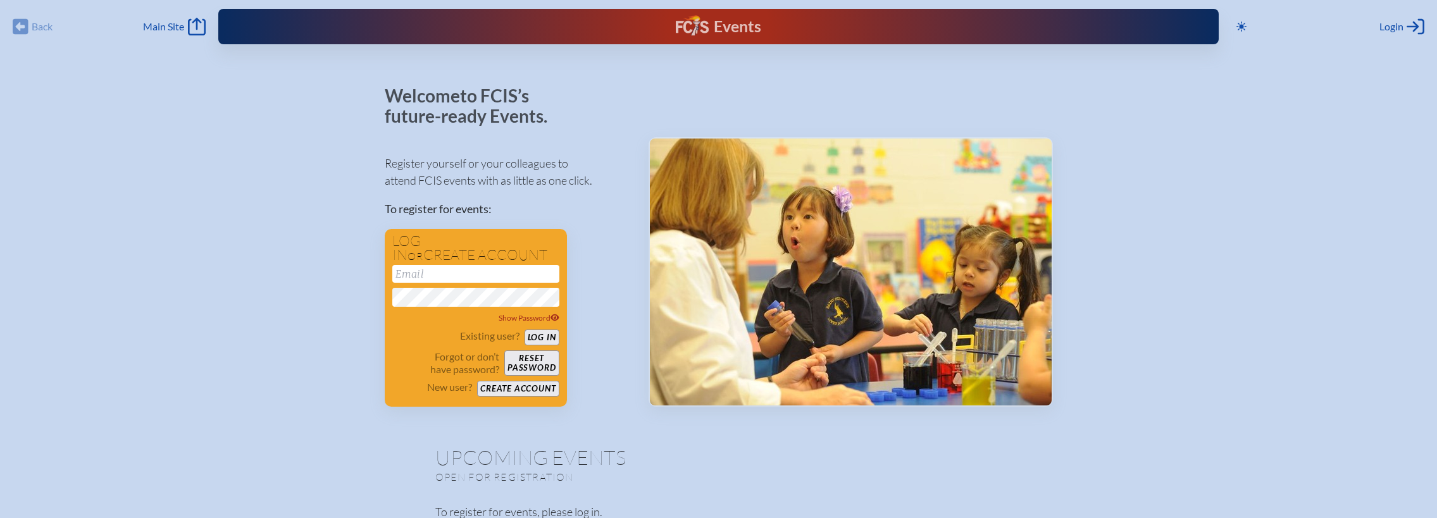  Describe the element at coordinates (602, 477) in the screenshot. I see `p: Open for registration` at that location.